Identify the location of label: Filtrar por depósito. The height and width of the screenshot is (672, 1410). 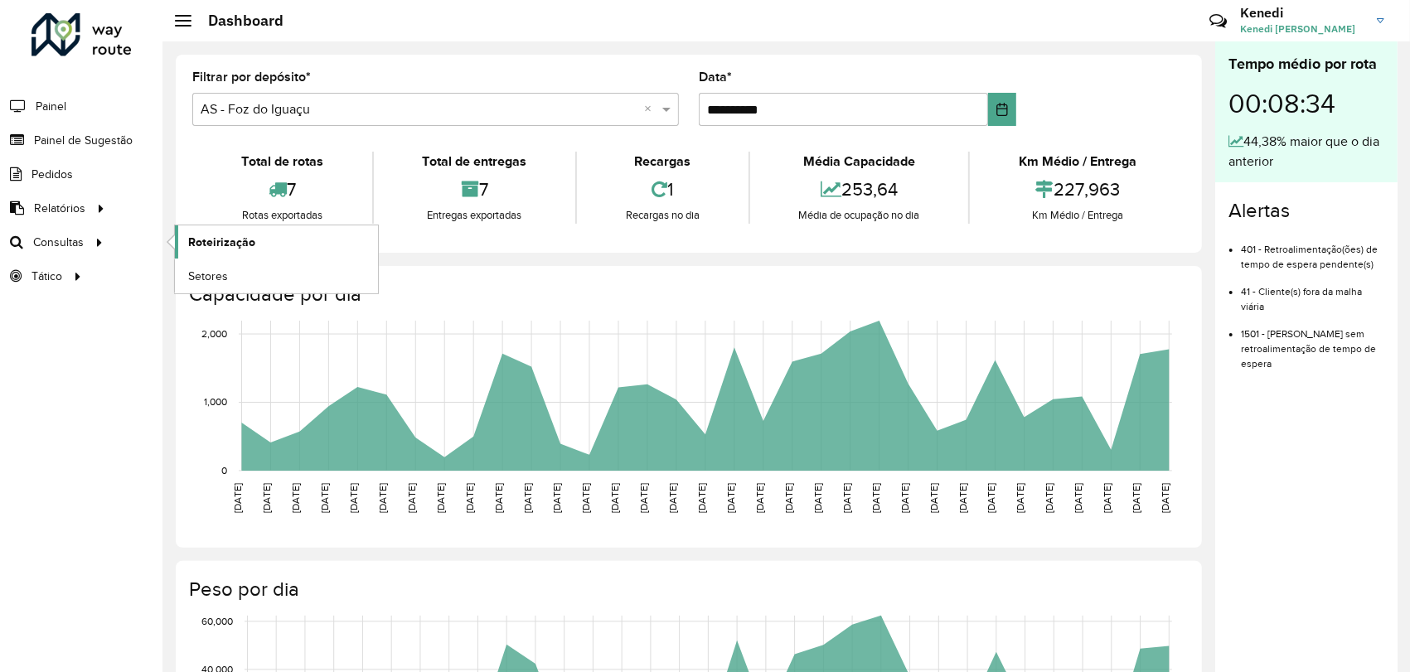
(251, 77).